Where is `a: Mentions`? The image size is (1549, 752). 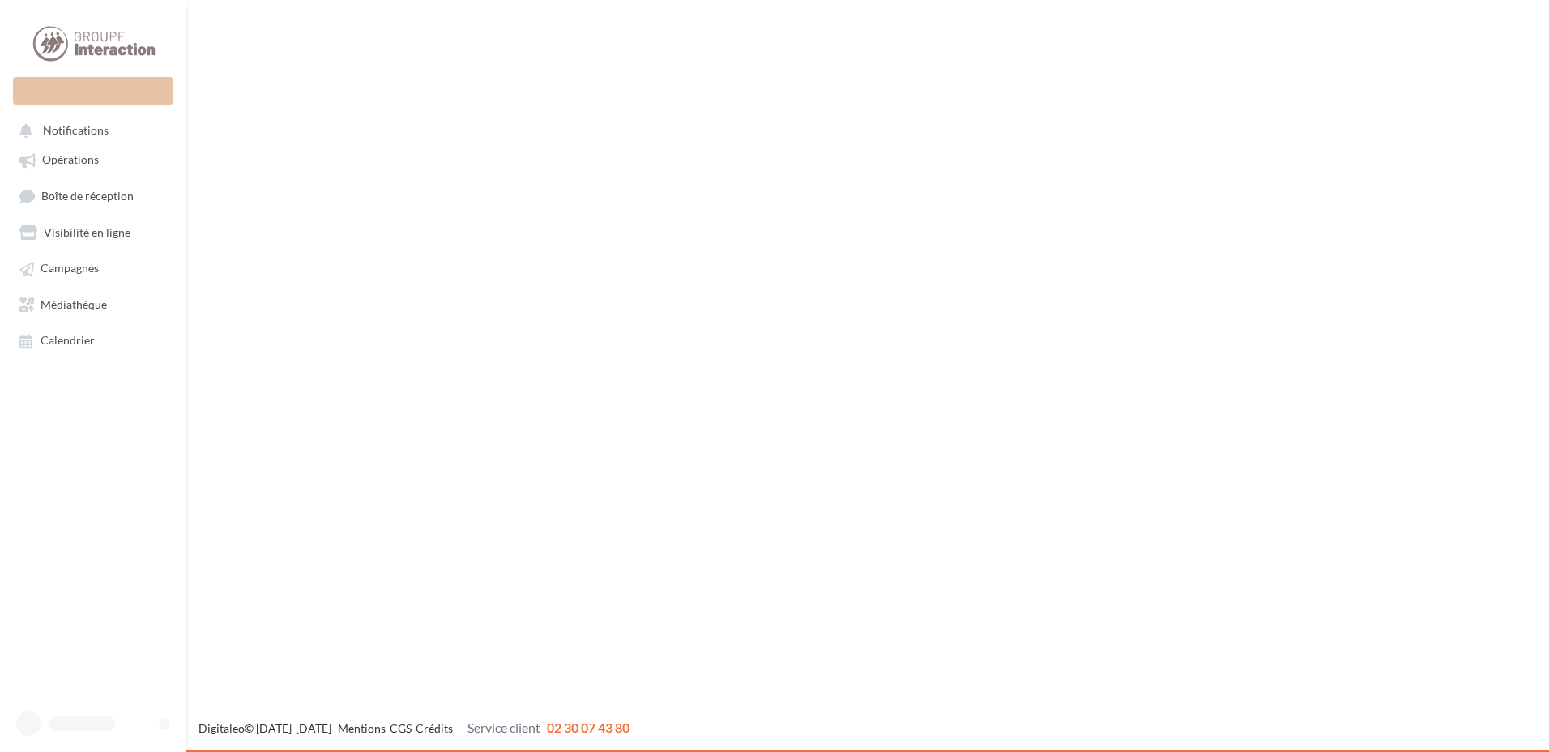 a: Mentions is located at coordinates (361, 728).